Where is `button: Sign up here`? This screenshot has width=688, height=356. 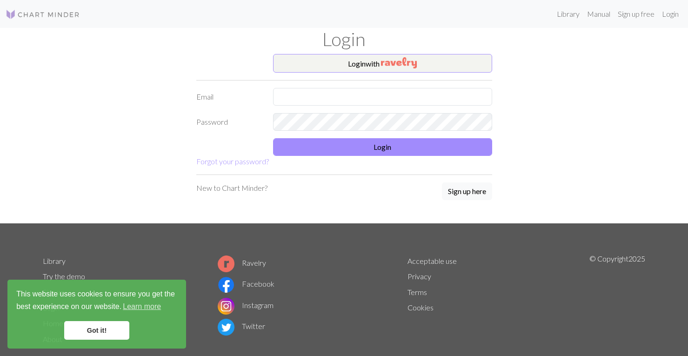
button: Sign up here is located at coordinates (467, 191).